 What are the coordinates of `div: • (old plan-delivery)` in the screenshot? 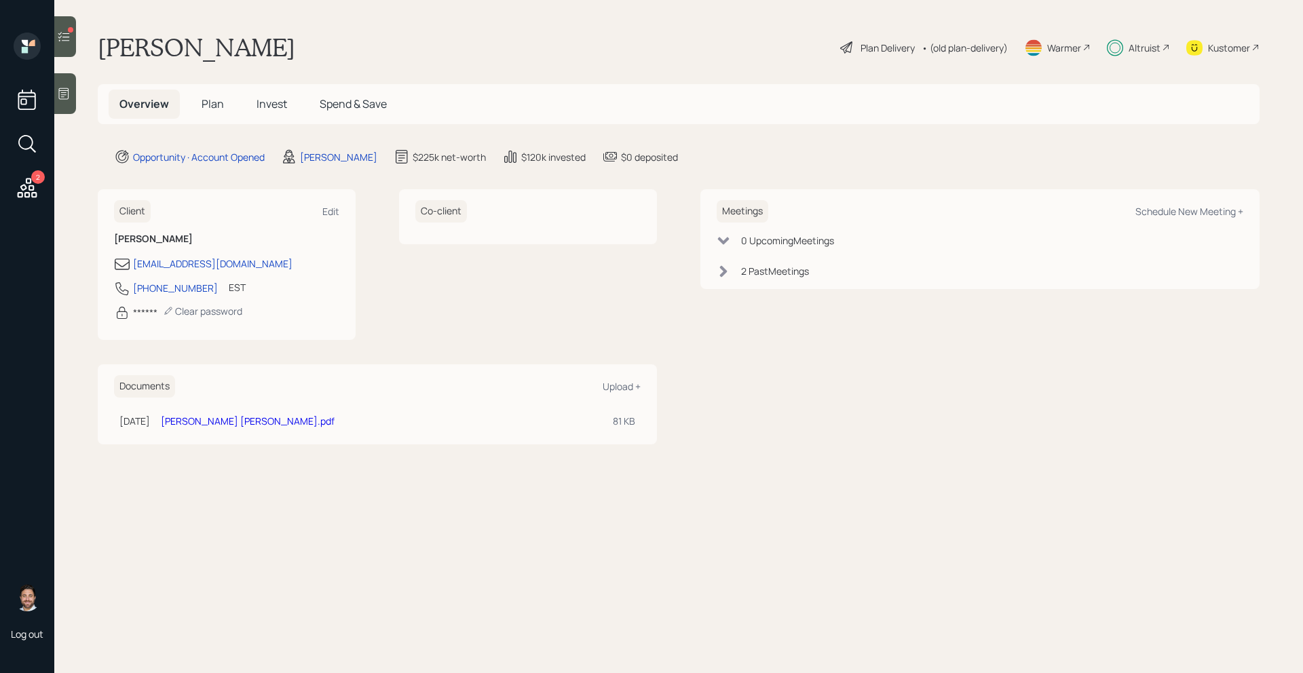 It's located at (964, 48).